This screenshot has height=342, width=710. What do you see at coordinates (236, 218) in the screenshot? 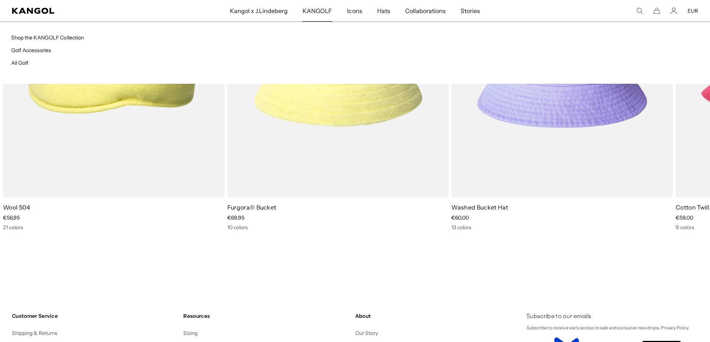
I see `span: €69,95` at bounding box center [236, 218].